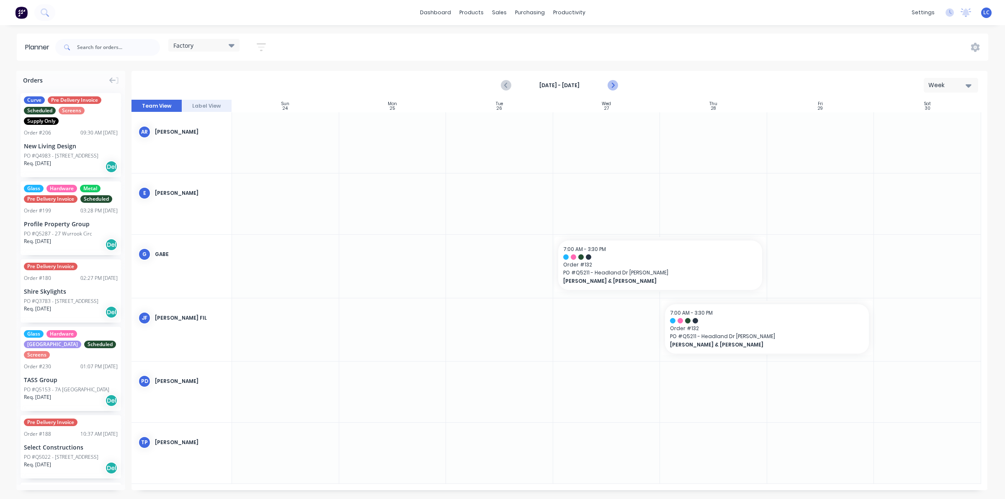 This screenshot has height=499, width=1005. What do you see at coordinates (157, 106) in the screenshot?
I see `button: Team View` at bounding box center [157, 106].